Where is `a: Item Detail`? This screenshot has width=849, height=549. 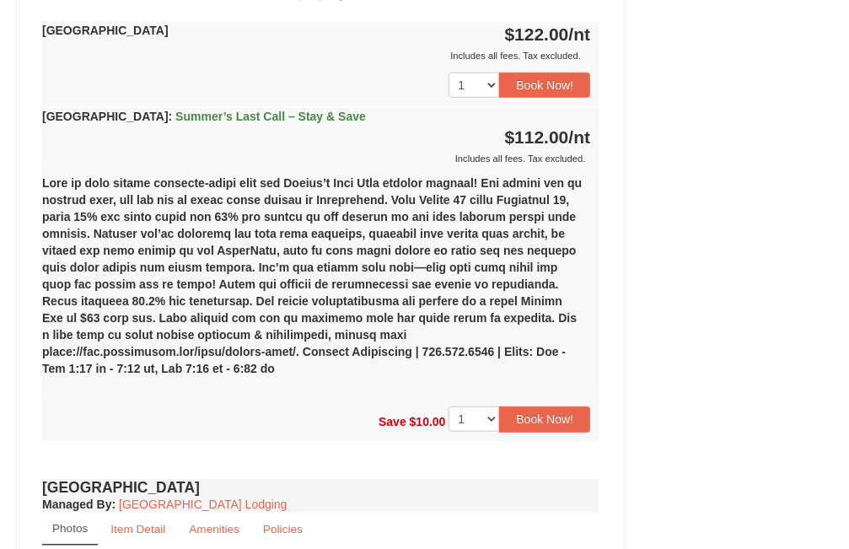
a: Item Detail is located at coordinates (137, 529).